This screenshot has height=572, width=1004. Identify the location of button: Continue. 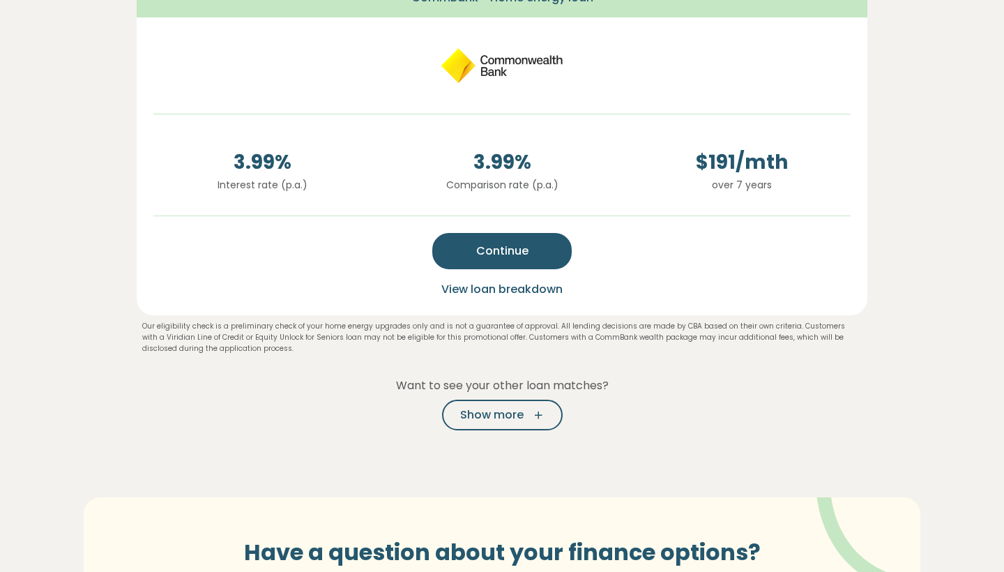
(502, 251).